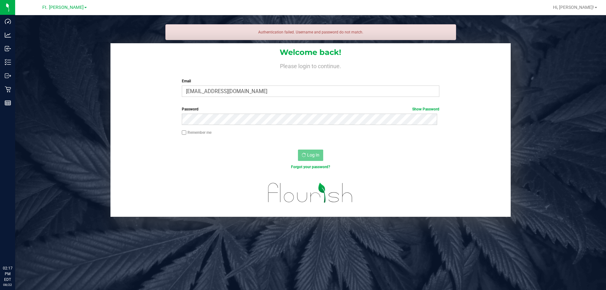  Describe the element at coordinates (8, 103) in the screenshot. I see `inline-svg: Reports` at that location.